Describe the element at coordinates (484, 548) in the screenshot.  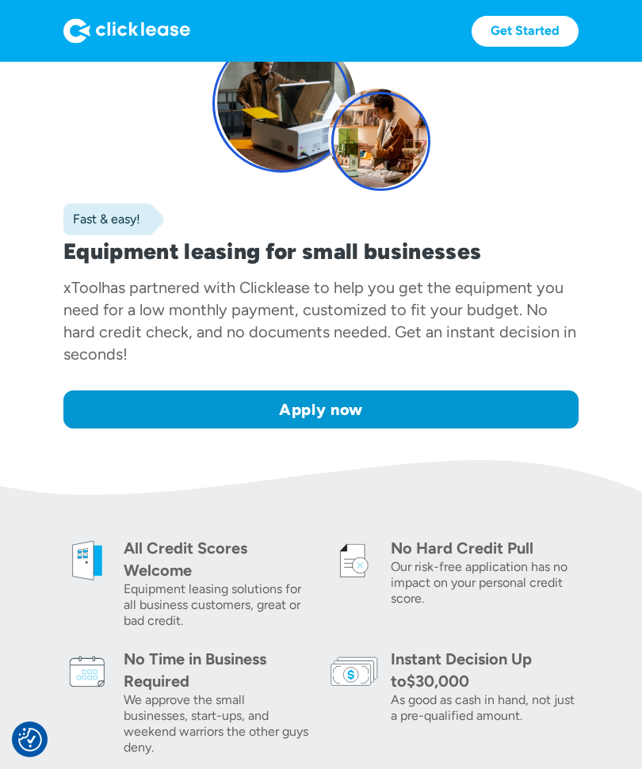
I see `div: No Hard Credit Pull` at that location.